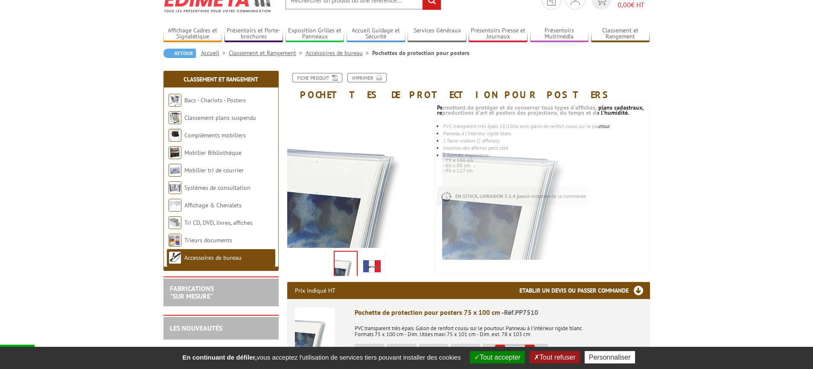 Image resolution: width=813 pixels, height=369 pixels. Describe the element at coordinates (196, 328) in the screenshot. I see `a: LES NOUVEAUTÉS` at that location.